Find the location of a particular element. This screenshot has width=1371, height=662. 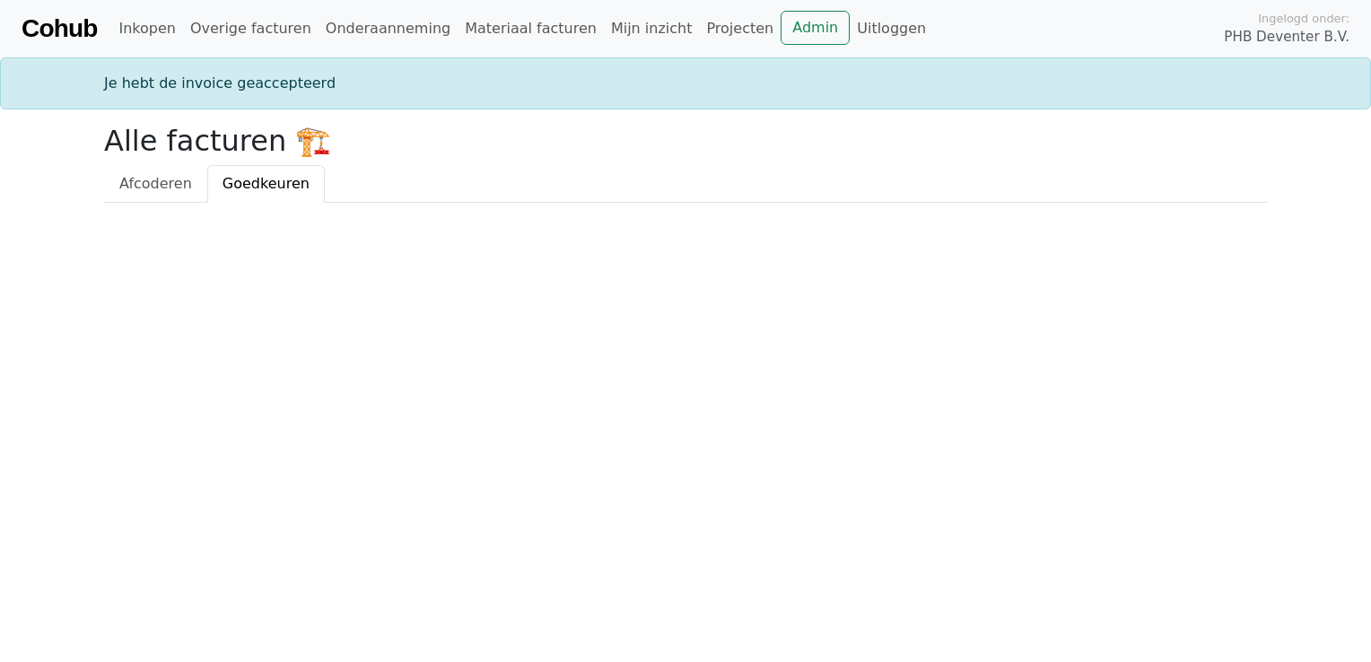

a: Onderaanneming is located at coordinates (388, 29).